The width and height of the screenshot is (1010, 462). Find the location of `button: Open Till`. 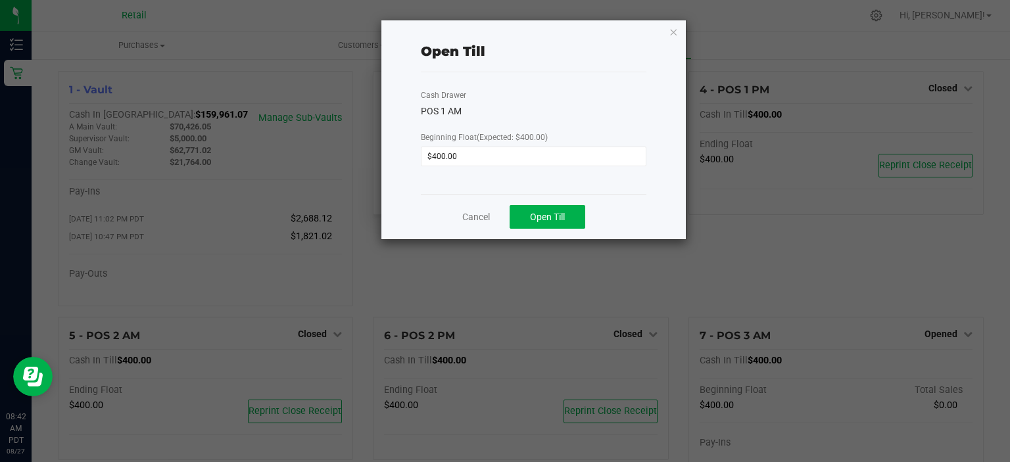

button: Open Till is located at coordinates (547, 217).